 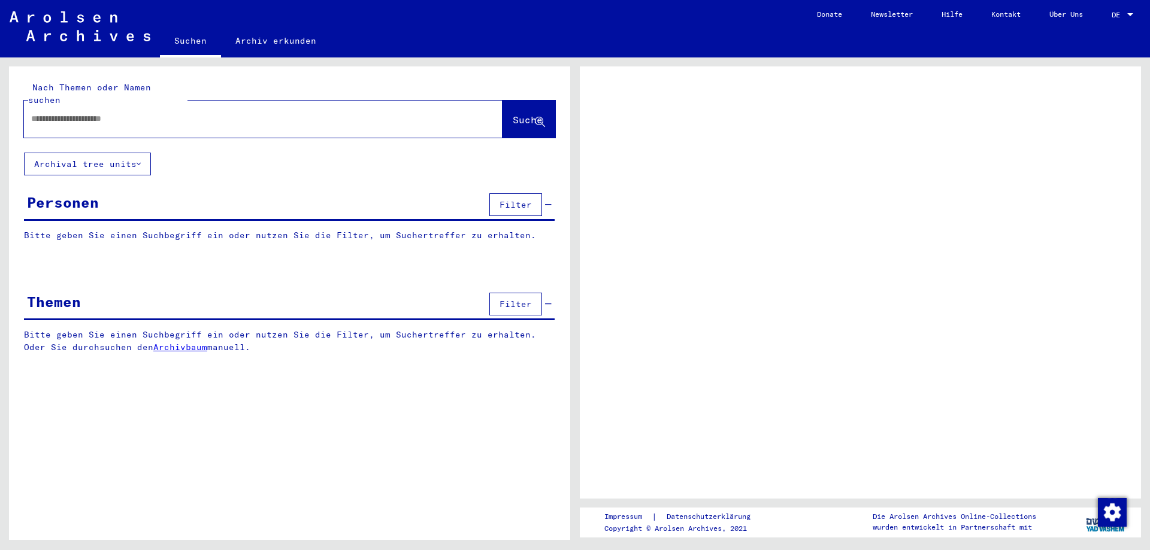 What do you see at coordinates (1105, 522) in the screenshot?
I see `img: yv_logo.png` at bounding box center [1105, 522].